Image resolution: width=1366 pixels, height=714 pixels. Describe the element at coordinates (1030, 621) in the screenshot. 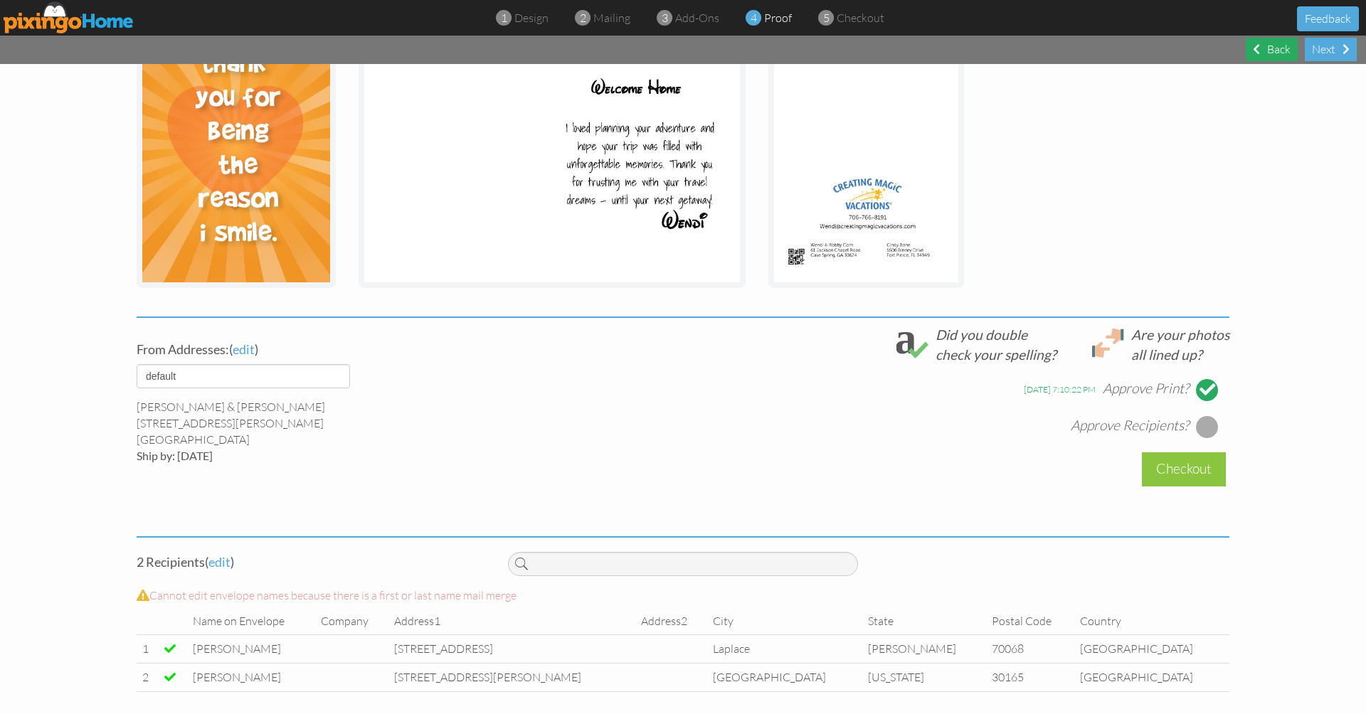

I see `td: Postal Code` at that location.